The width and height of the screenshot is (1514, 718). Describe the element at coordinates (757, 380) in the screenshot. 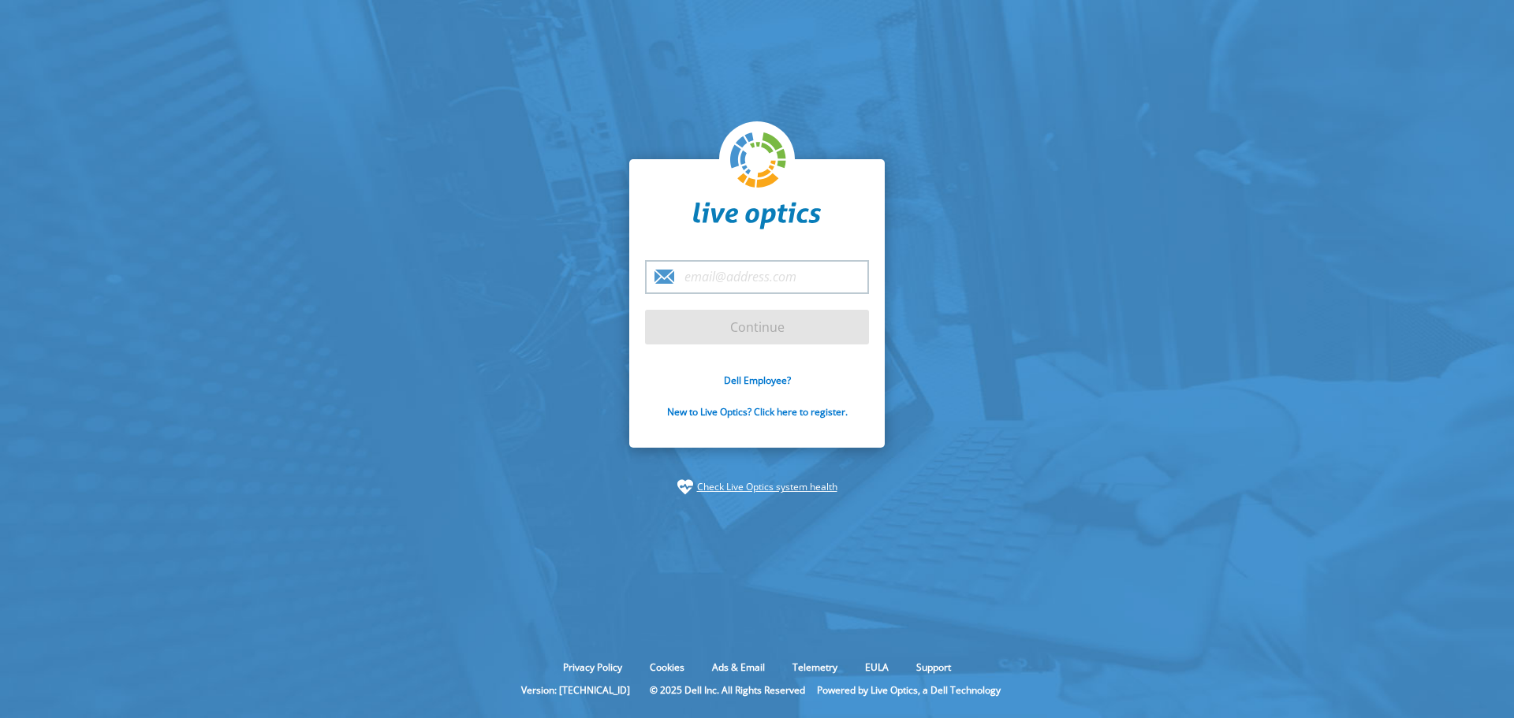

I see `a: Dell Employee?` at that location.